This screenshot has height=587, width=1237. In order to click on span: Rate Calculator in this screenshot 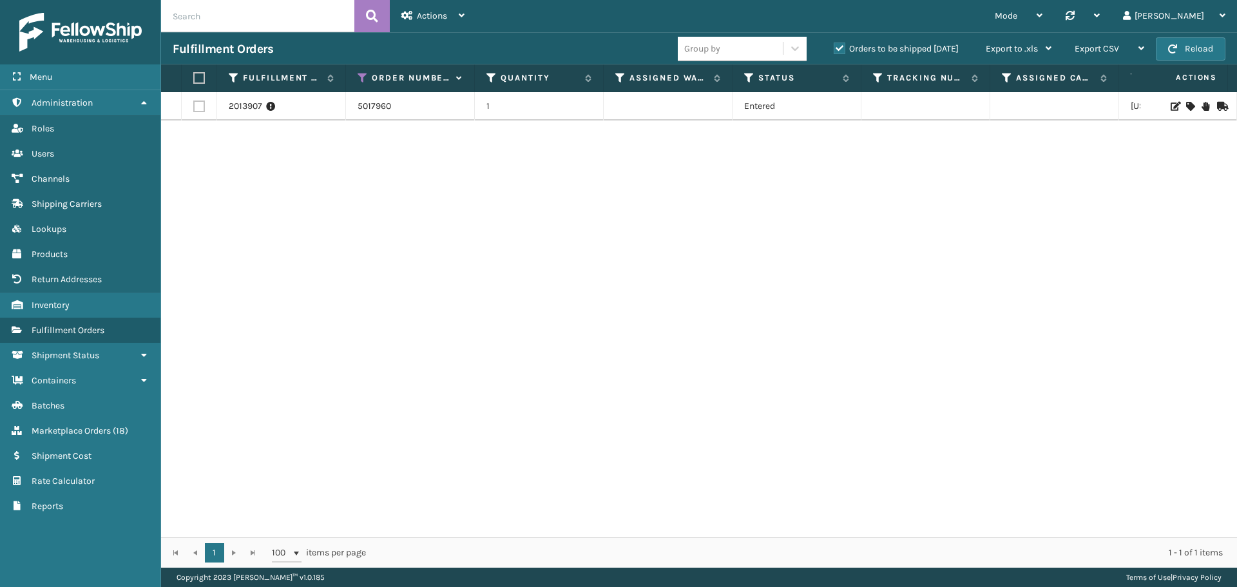, I will do `click(63, 481)`.